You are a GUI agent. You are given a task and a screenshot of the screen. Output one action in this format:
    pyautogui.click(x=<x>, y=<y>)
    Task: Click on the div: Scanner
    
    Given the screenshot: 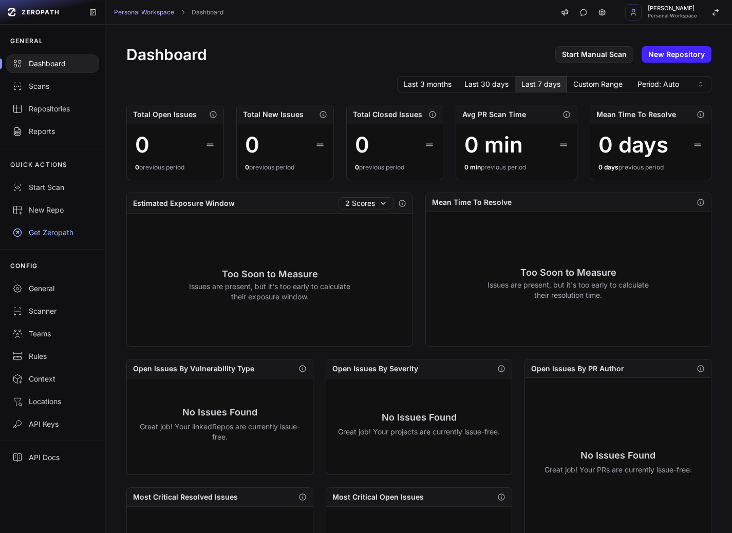 What is the action you would take?
    pyautogui.click(x=52, y=311)
    